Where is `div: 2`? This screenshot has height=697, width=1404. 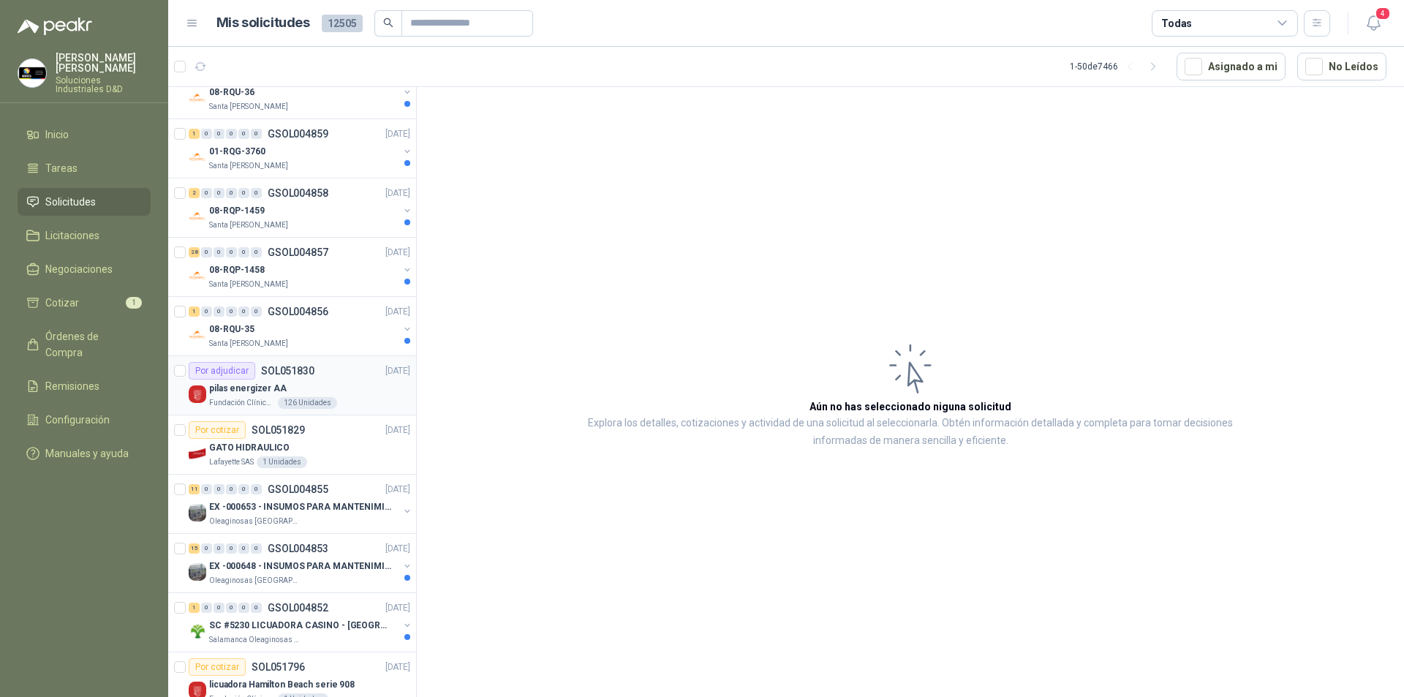
div: 2 is located at coordinates (194, 193).